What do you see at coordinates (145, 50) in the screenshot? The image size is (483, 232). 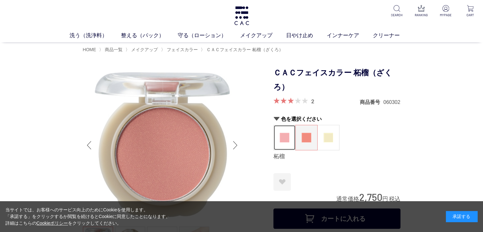 I see `span: メイクアップ` at bounding box center [145, 50].